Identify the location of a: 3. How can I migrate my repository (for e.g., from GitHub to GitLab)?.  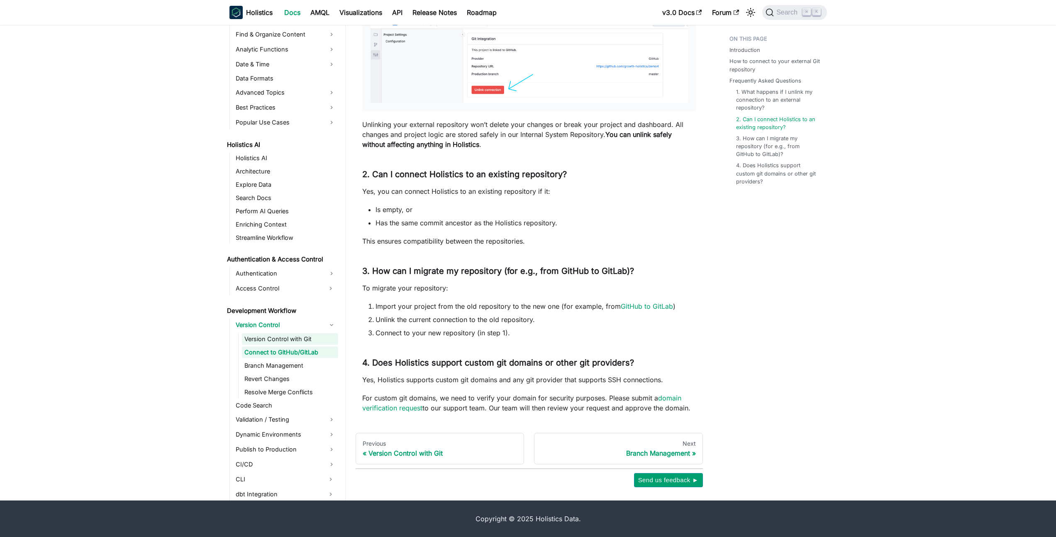
(777, 146).